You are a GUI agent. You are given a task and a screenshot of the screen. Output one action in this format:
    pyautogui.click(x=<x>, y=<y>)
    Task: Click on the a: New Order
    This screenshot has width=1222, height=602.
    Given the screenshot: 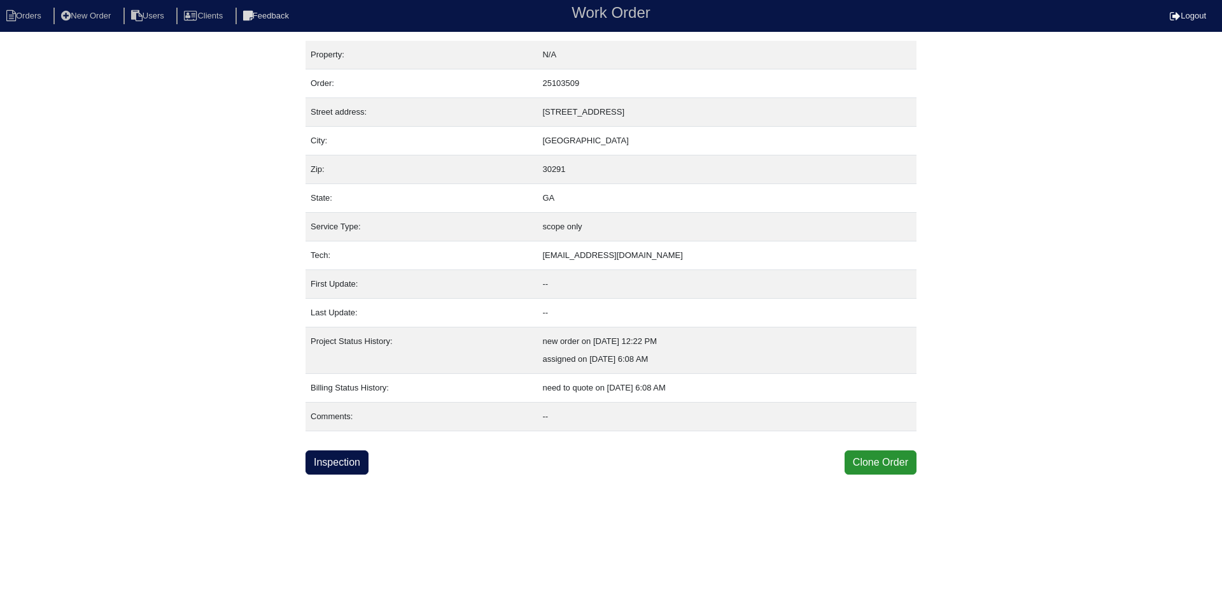 What is the action you would take?
    pyautogui.click(x=87, y=15)
    